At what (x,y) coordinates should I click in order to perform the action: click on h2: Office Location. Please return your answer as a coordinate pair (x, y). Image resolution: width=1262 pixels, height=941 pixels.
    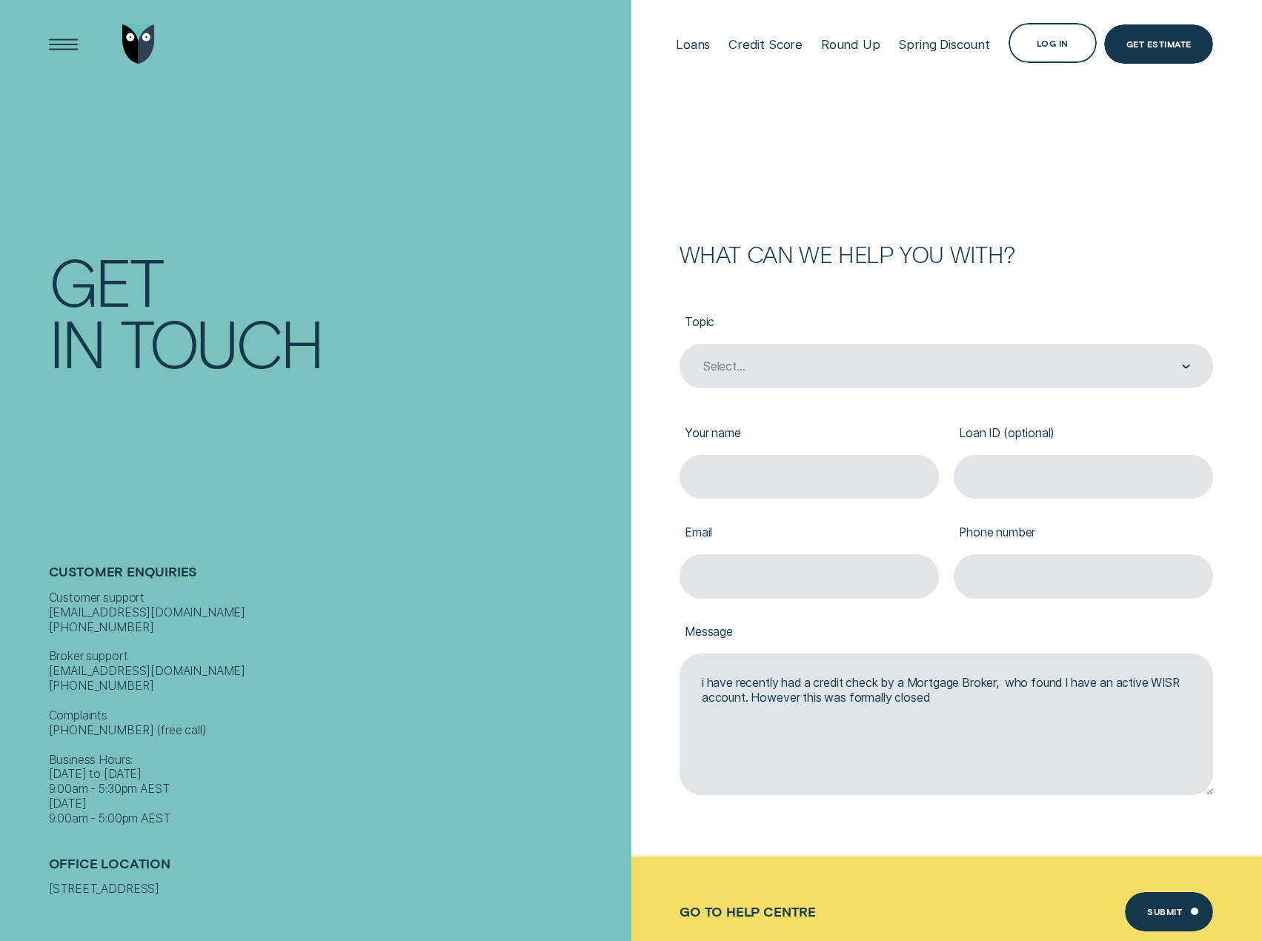
    Looking at the image, I should click on (337, 869).